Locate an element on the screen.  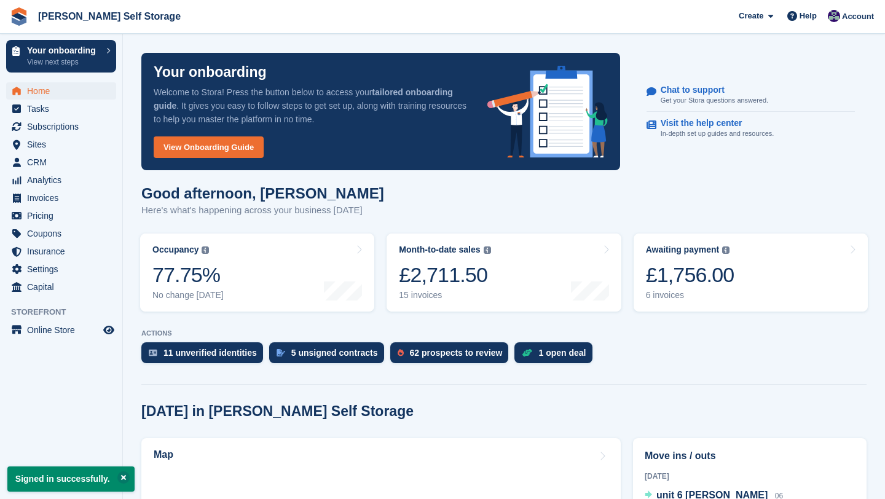
a: Chat to support Get your Stora questions answered. is located at coordinates (751, 95).